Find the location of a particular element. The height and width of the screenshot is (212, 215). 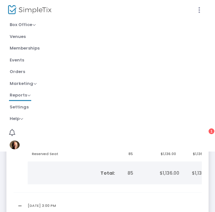

a: Venues is located at coordinates (18, 37).